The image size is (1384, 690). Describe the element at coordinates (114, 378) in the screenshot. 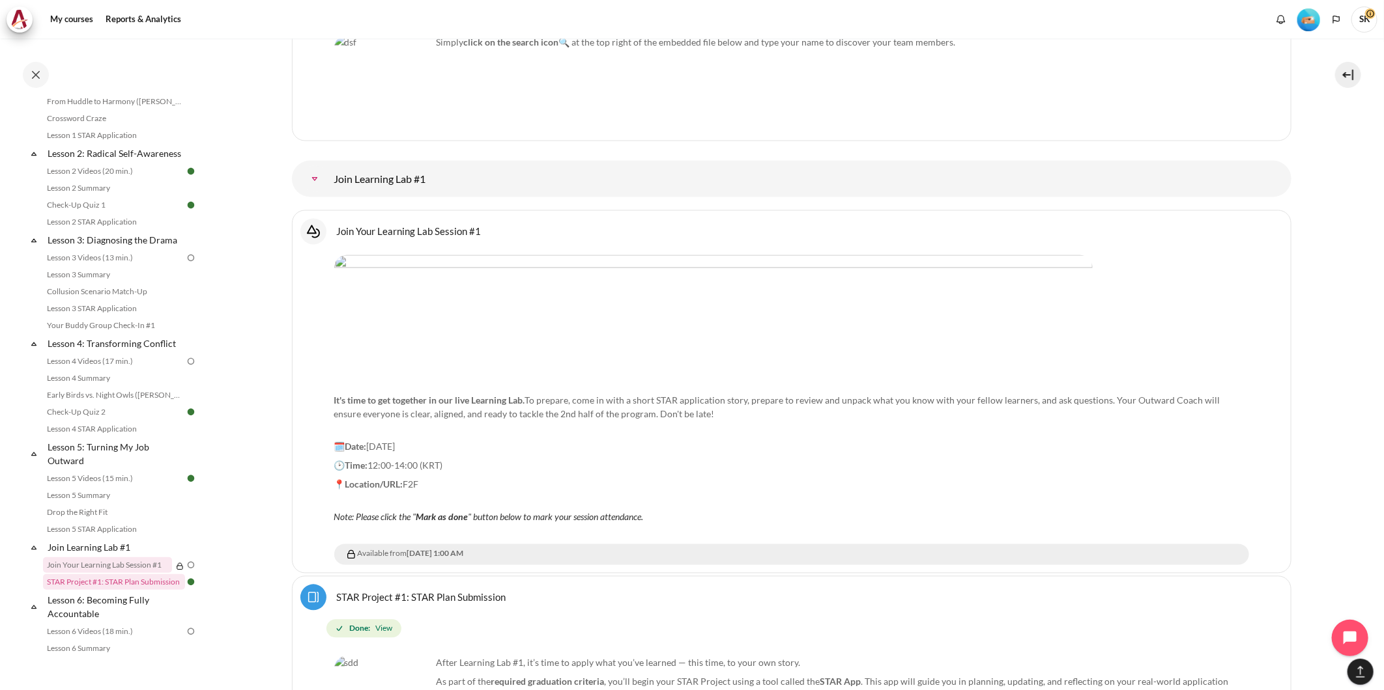

I see `a: Lesson 4 Summary` at that location.